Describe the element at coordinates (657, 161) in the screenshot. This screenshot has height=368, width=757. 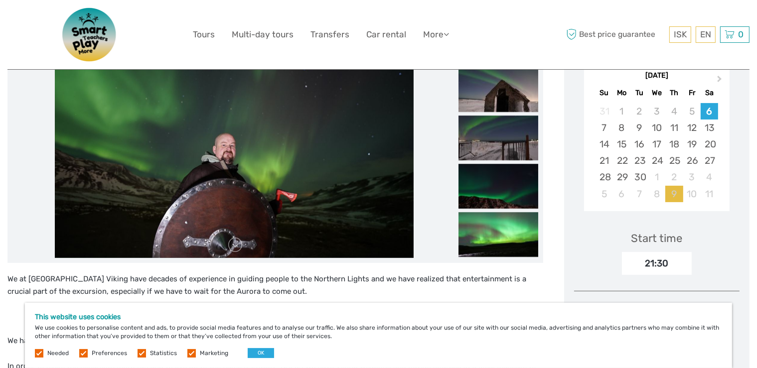
I see `div: Choose Wednesday, September 24th, 2025` at that location.